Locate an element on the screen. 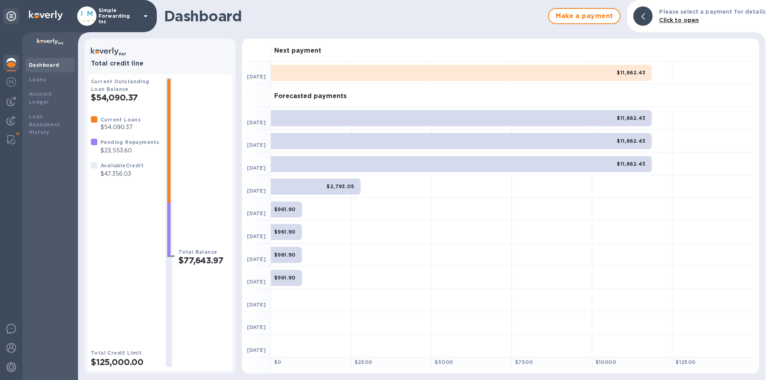 This screenshot has width=772, height=380. span: Make a payment is located at coordinates (585, 16).